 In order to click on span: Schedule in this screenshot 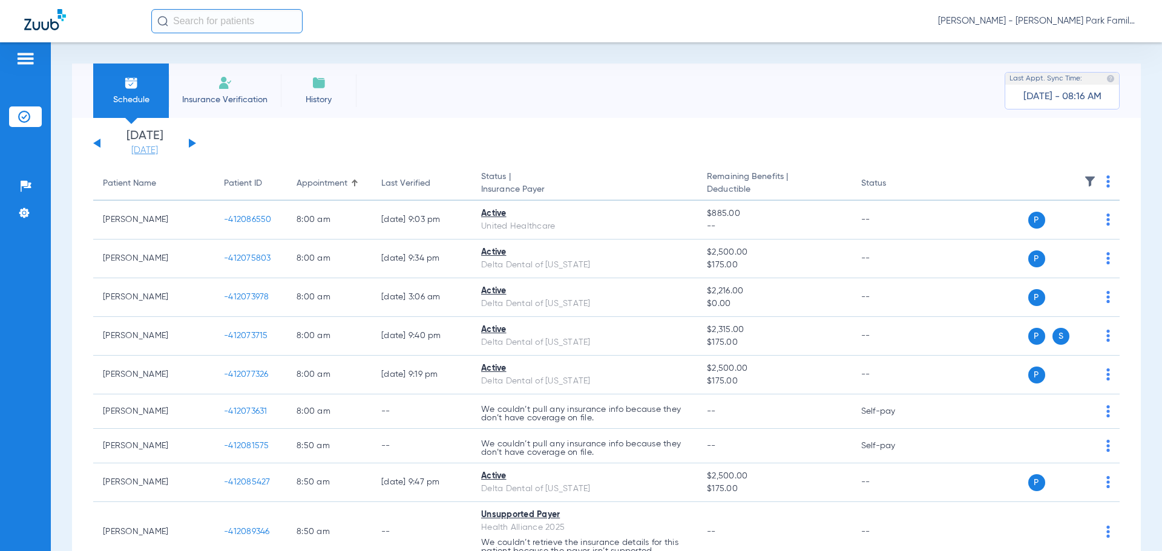, I will do `click(131, 100)`.